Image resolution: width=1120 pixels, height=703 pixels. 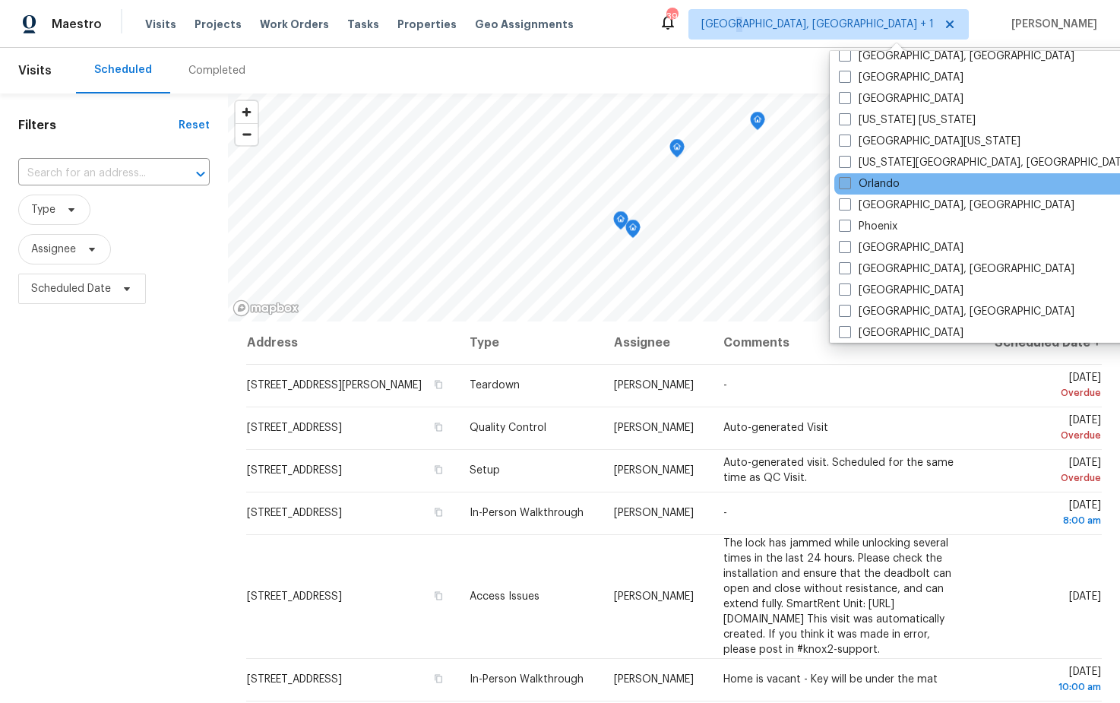 What do you see at coordinates (508, 428) in the screenshot?
I see `span: Quality Control` at bounding box center [508, 428].